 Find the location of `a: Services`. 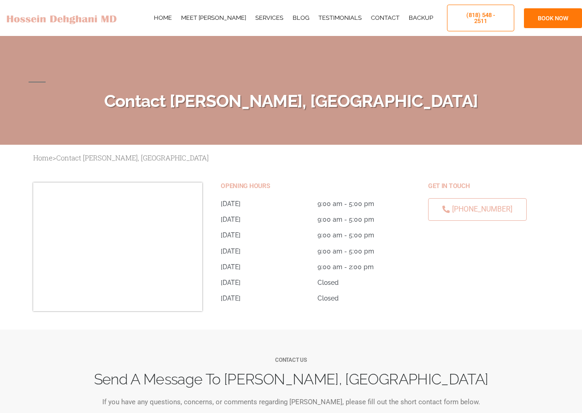

a: Services is located at coordinates (269, 18).